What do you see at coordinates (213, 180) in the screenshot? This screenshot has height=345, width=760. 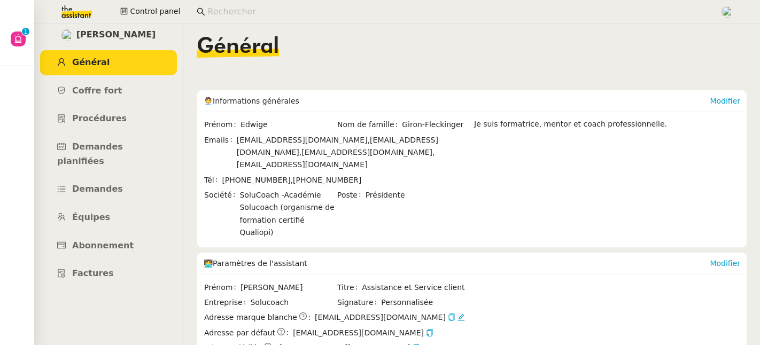 I see `span: Tél` at bounding box center [213, 180].